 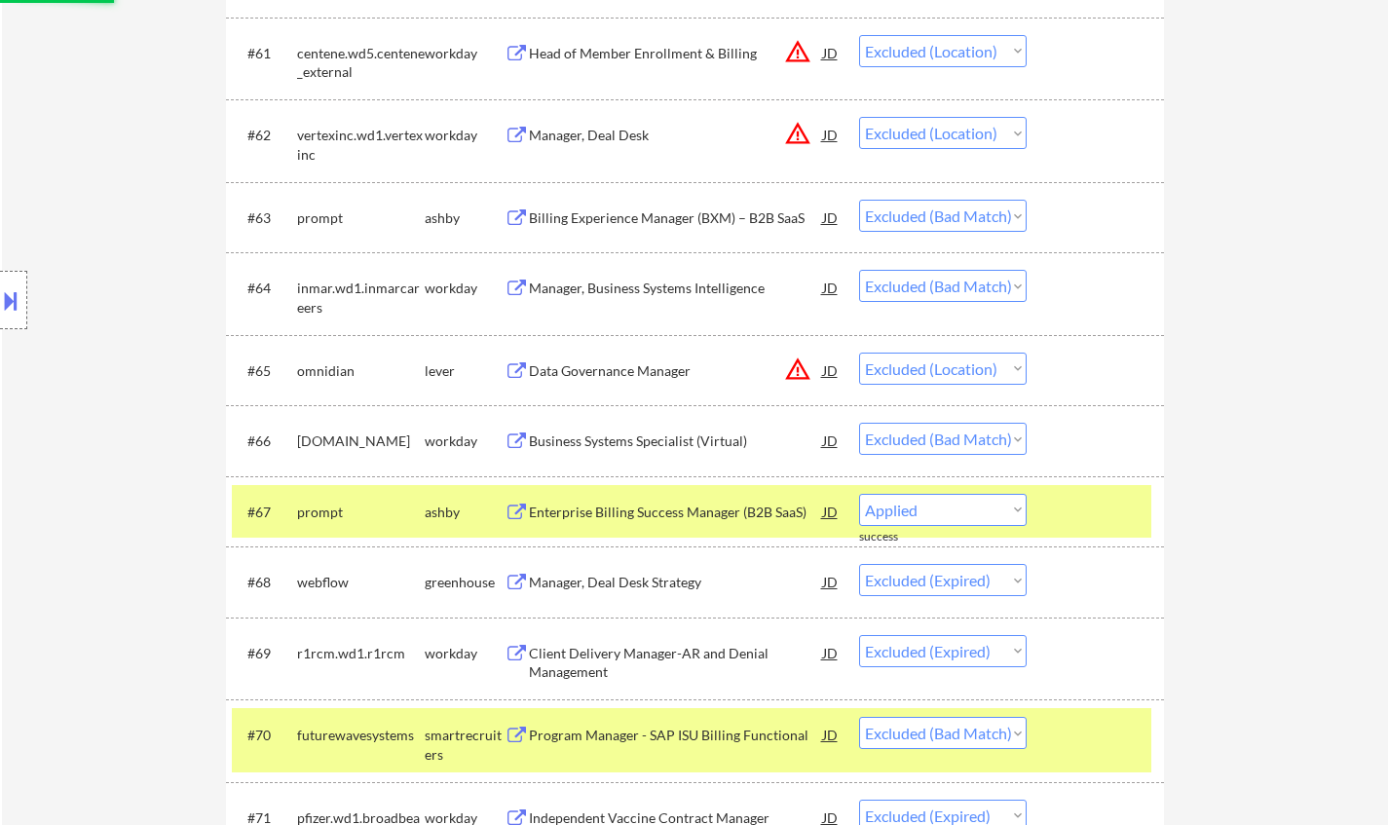 I want to click on div: Data Governance Manager, so click(x=676, y=371).